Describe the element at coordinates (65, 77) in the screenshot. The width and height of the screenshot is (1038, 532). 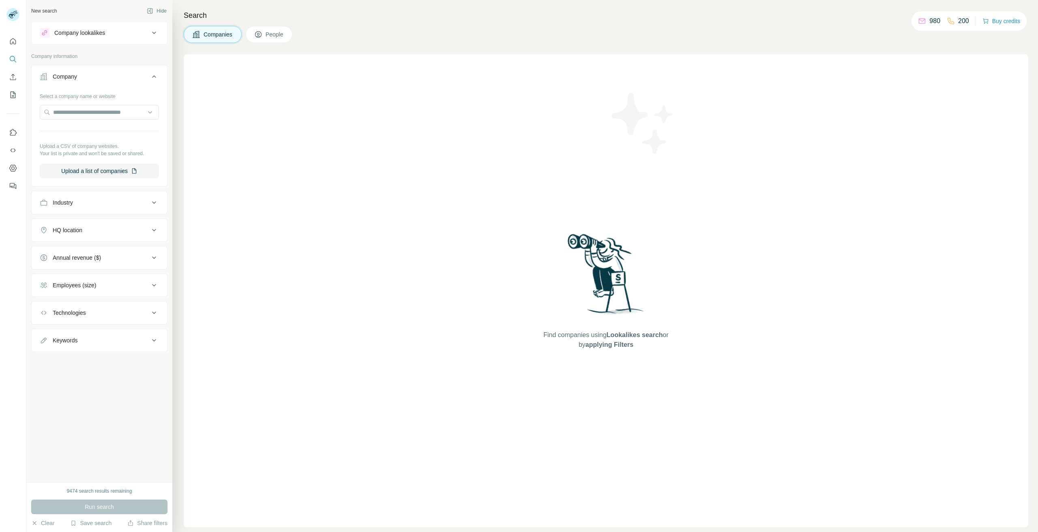
I see `div: Company` at that location.